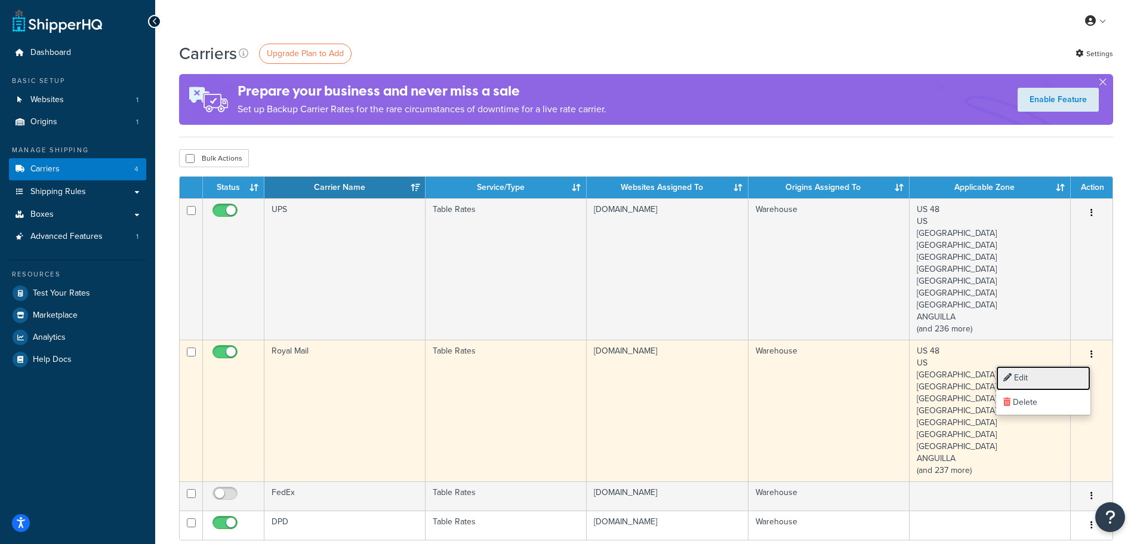 This screenshot has width=1137, height=544. I want to click on li: Analytics, so click(78, 337).